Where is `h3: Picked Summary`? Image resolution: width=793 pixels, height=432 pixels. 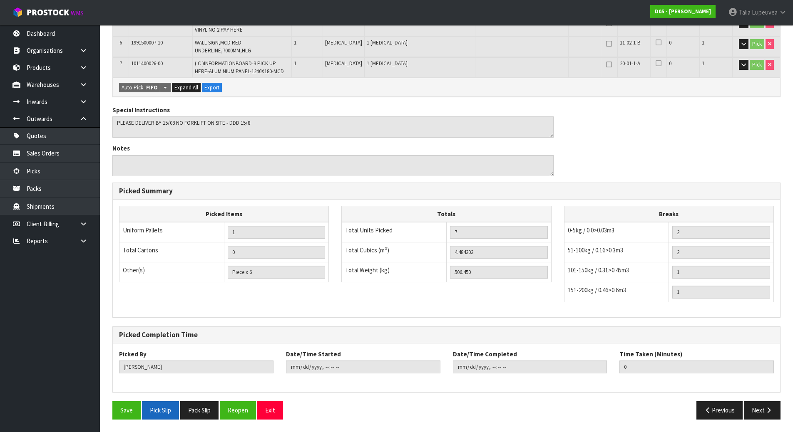 h3: Picked Summary is located at coordinates (446, 191).